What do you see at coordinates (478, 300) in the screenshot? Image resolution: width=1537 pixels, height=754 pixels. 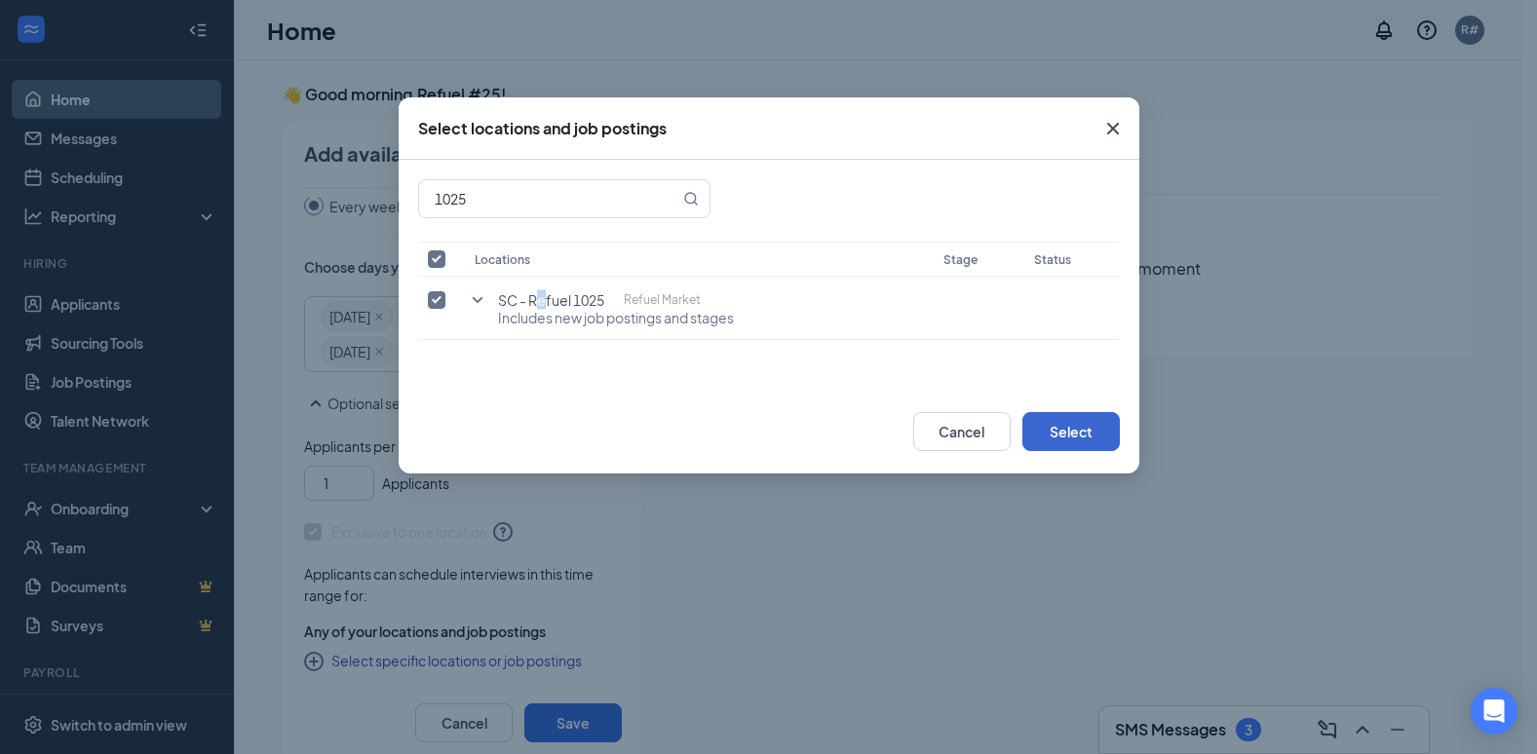 I see `svg: SmallChevronDown` at bounding box center [478, 300].